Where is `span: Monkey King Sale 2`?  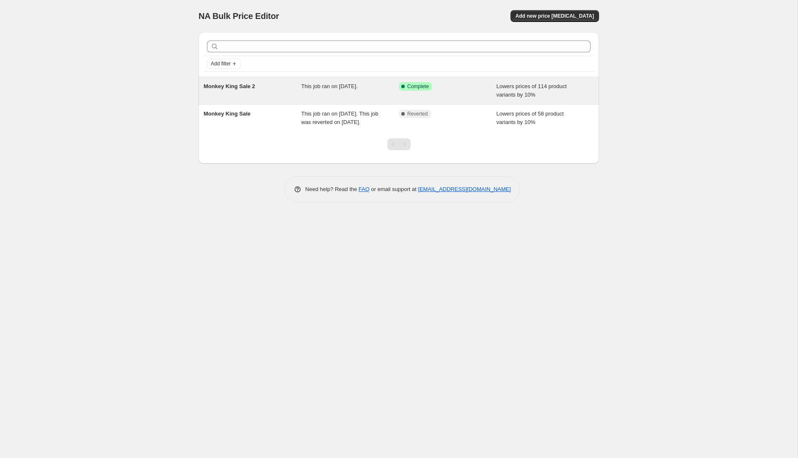
span: Monkey King Sale 2 is located at coordinates (229, 86).